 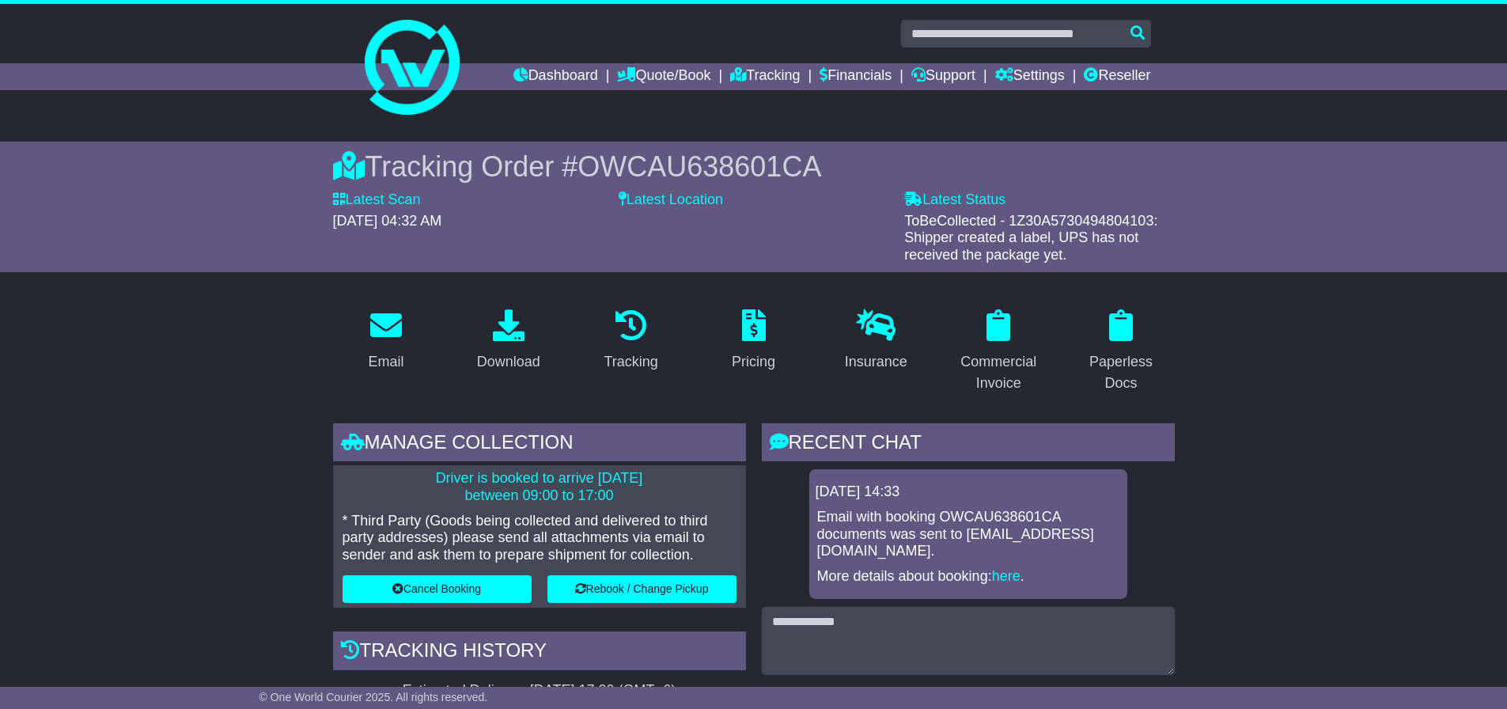 What do you see at coordinates (753, 341) in the screenshot?
I see `a: Pricing` at bounding box center [753, 341].